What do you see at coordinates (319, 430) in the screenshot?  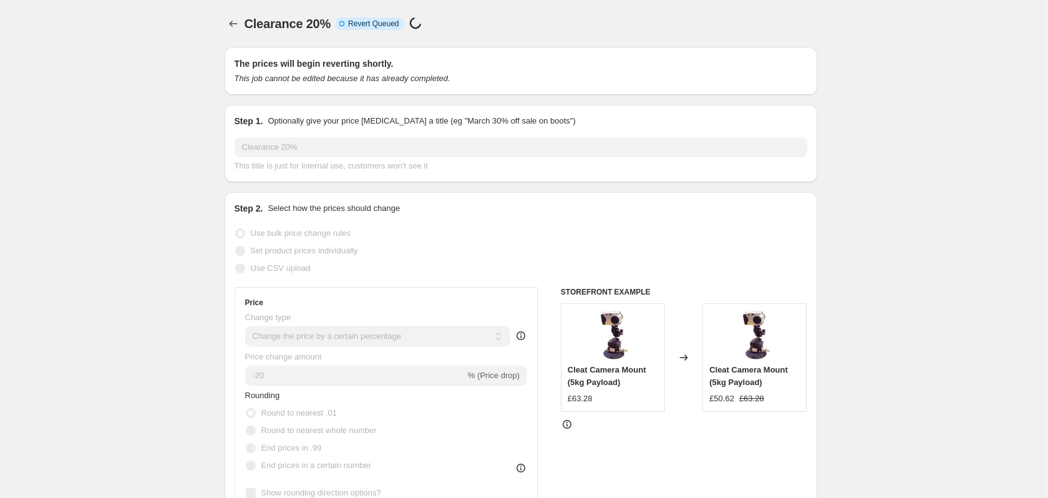 I see `span: Round to nearest whole number` at bounding box center [319, 430].